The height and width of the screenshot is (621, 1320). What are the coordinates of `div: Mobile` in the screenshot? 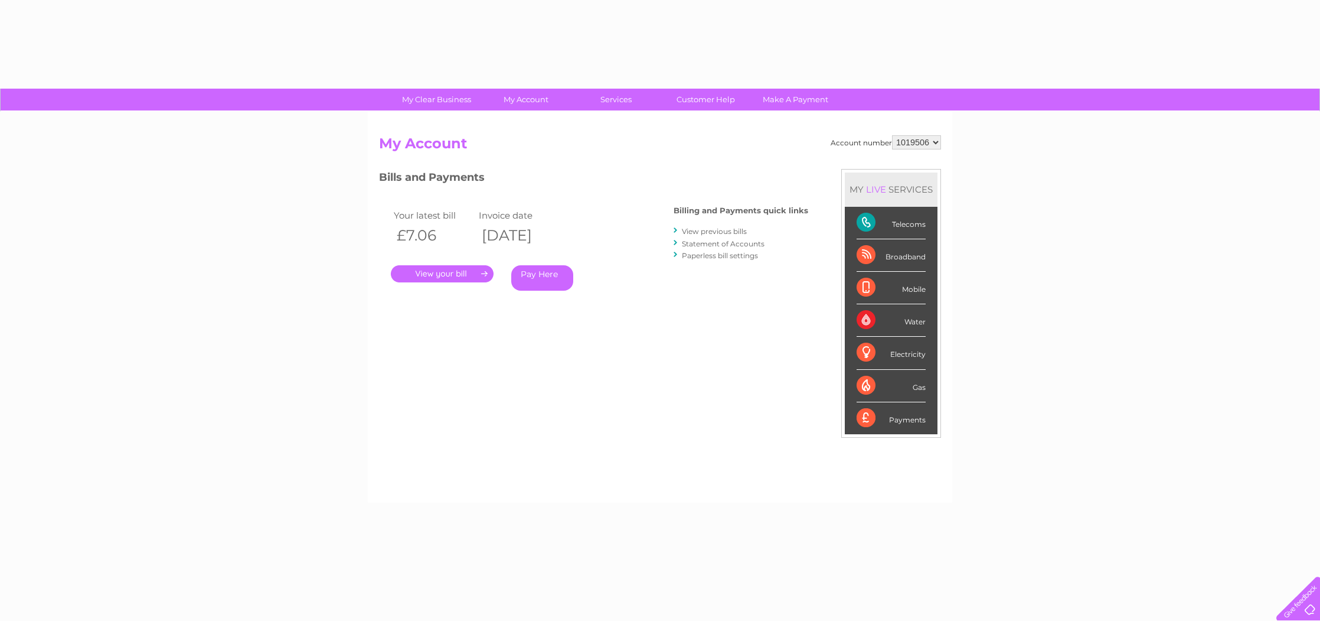 It's located at (891, 288).